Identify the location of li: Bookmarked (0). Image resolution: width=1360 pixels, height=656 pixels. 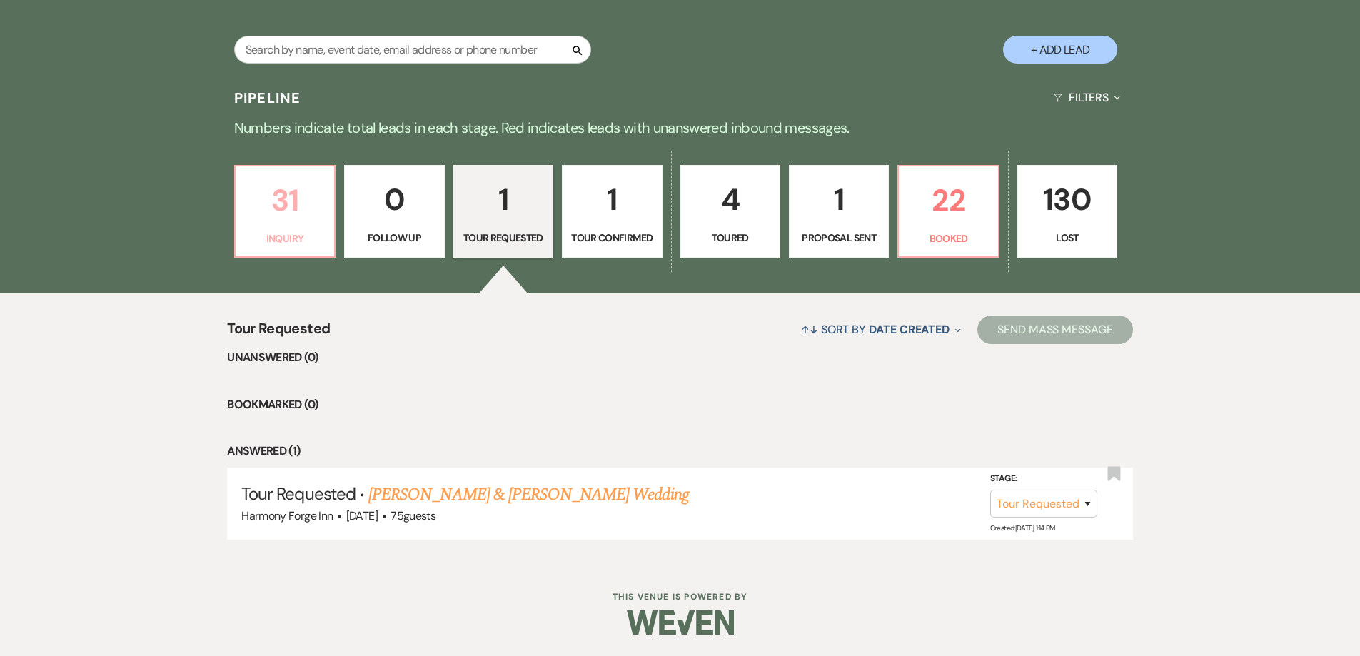
(679, 405).